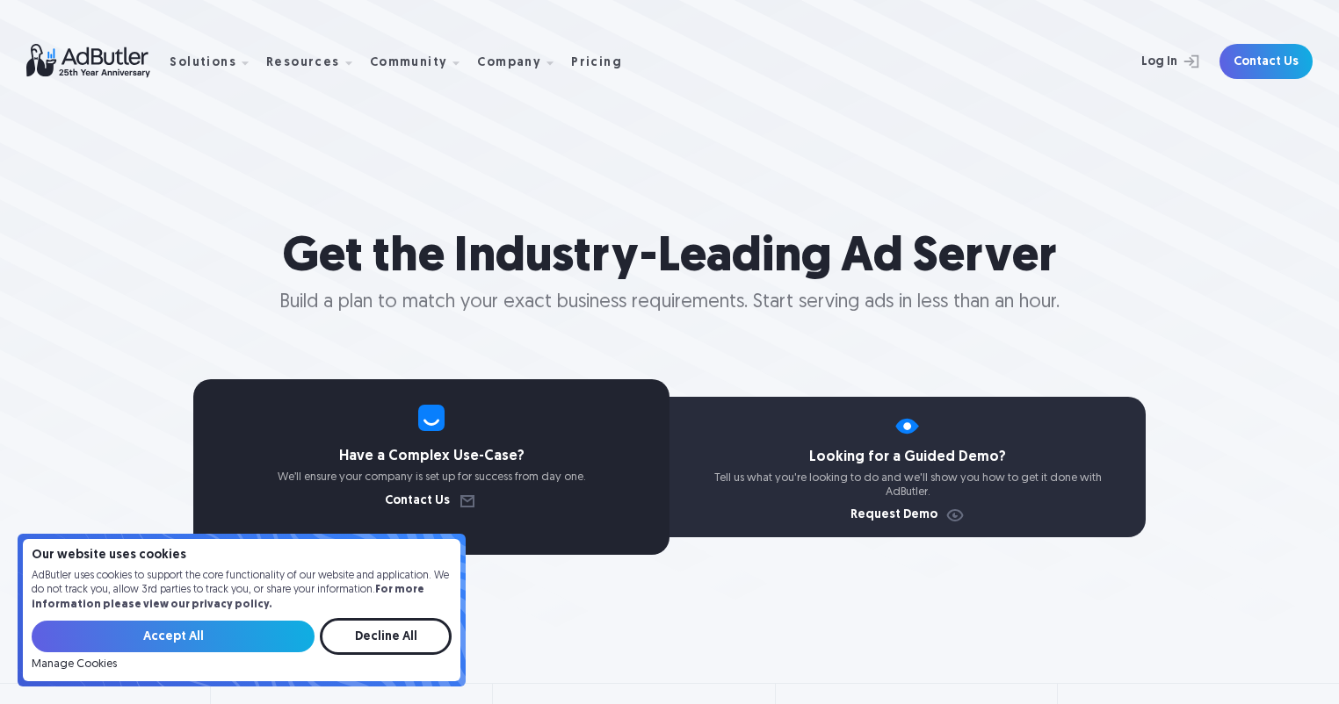 The width and height of the screenshot is (1339, 704). What do you see at coordinates (386, 637) in the screenshot?
I see `input: Decline All` at bounding box center [386, 637].